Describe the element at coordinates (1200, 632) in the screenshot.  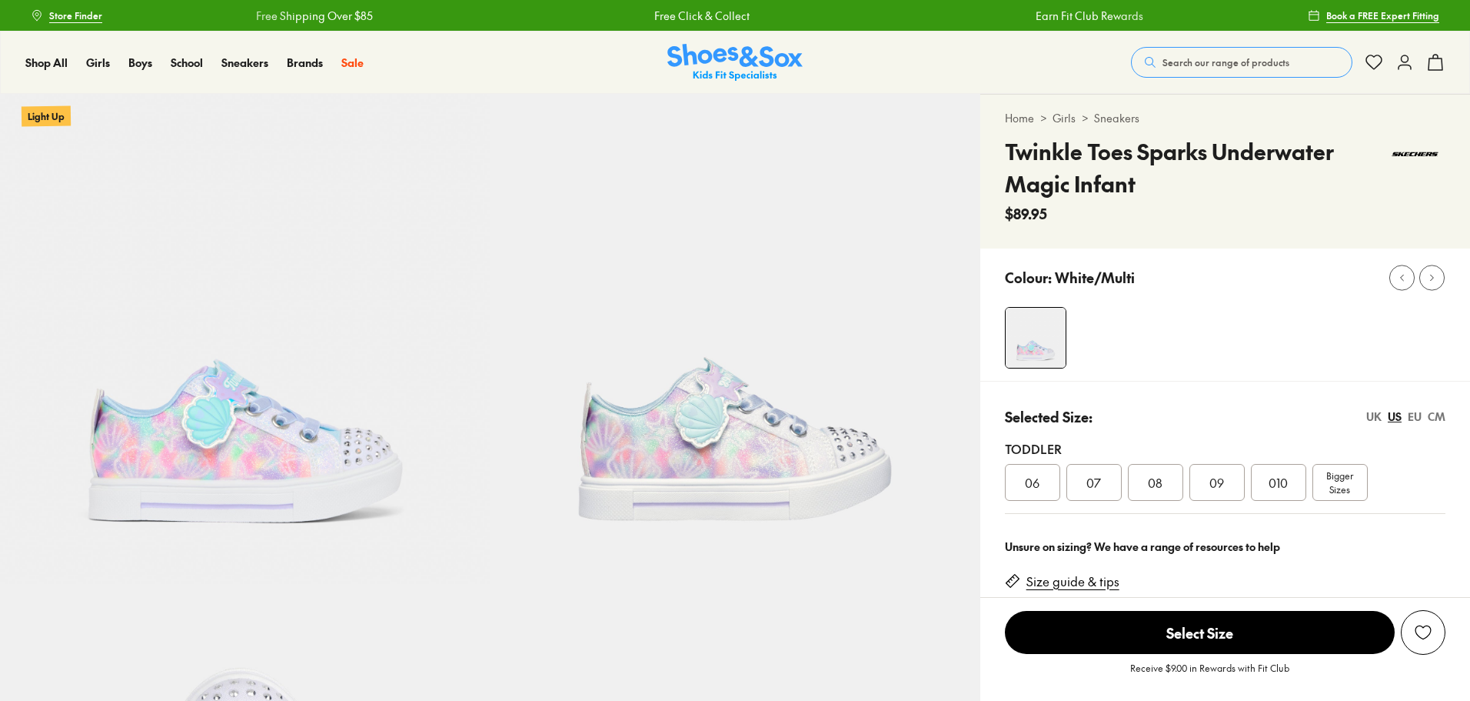
I see `button: Select Size` at that location.